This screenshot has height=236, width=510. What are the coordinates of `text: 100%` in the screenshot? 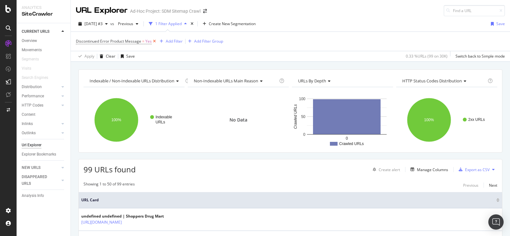 It's located at (429, 120).